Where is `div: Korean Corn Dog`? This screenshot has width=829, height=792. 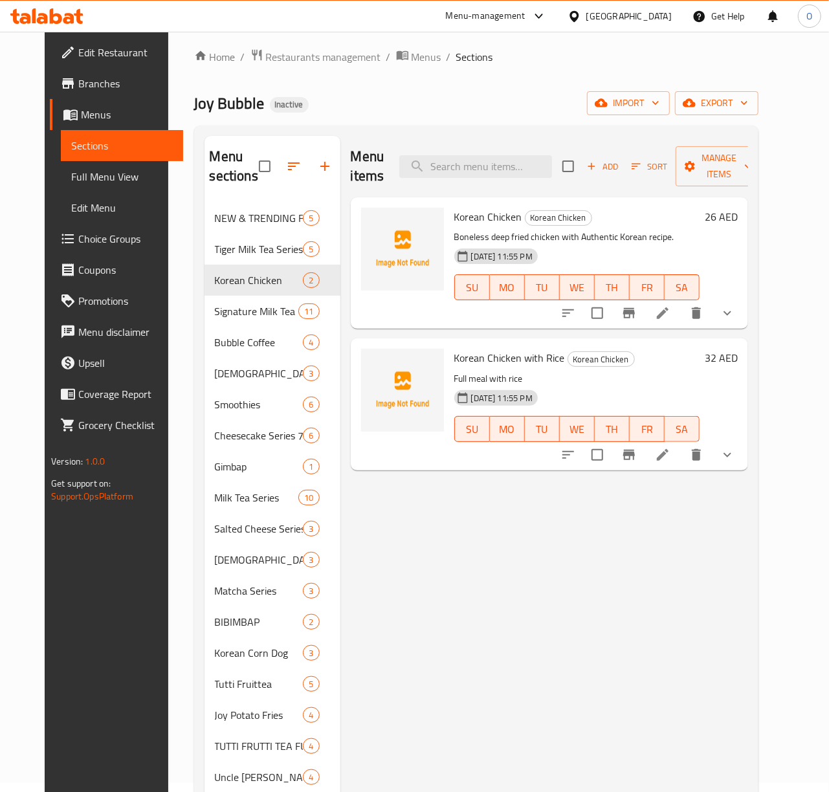 div: Korean Corn Dog is located at coordinates (259, 653).